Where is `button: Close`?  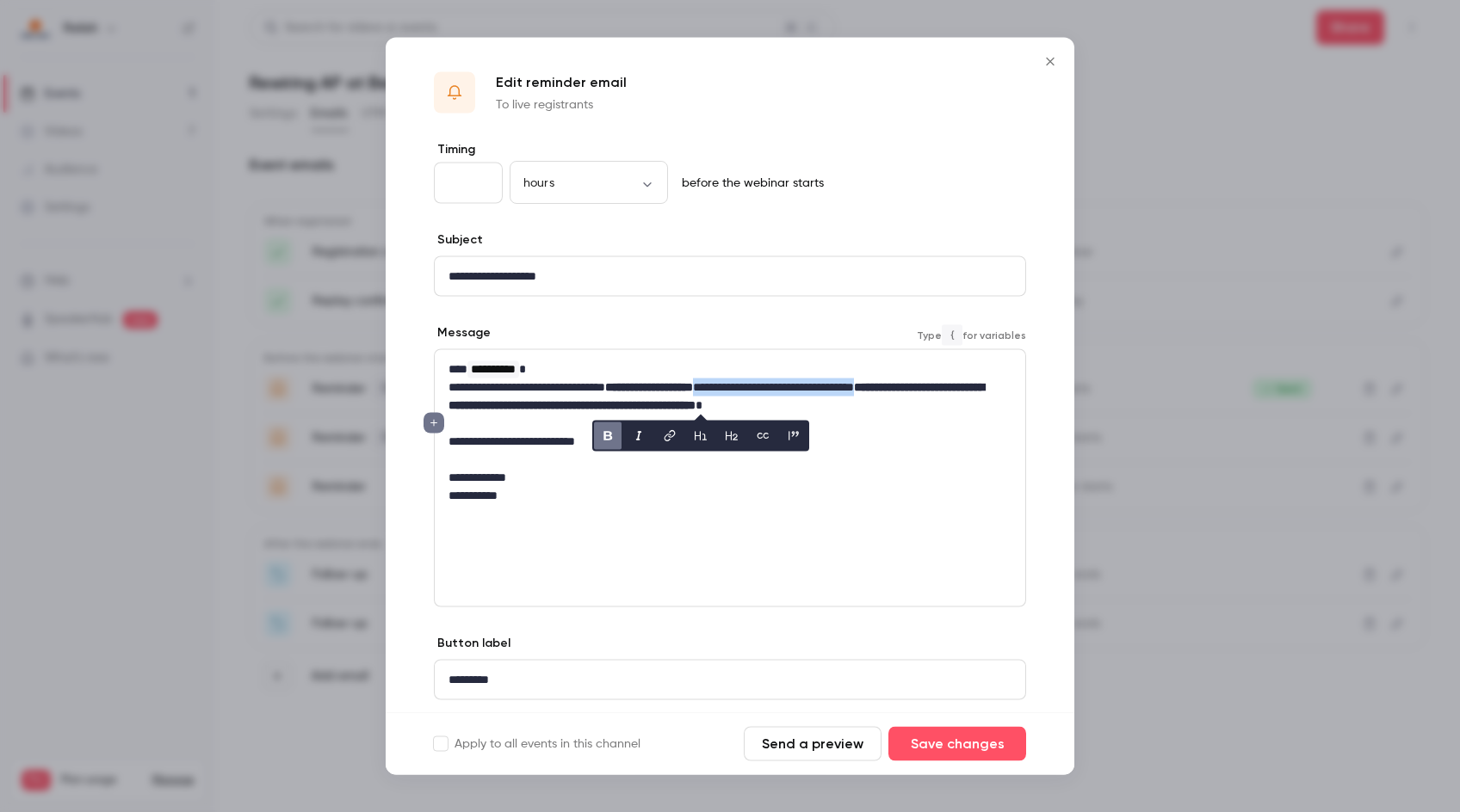 button: Close is located at coordinates (1050, 62).